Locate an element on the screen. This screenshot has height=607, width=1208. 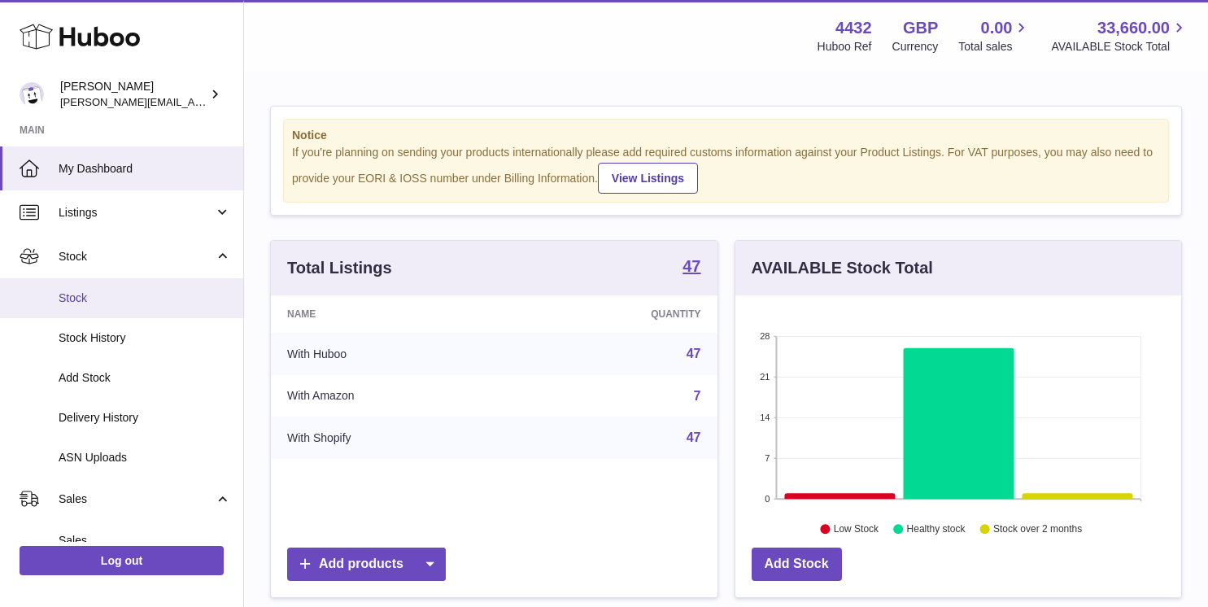
td: With Shopify is located at coordinates (393, 438).